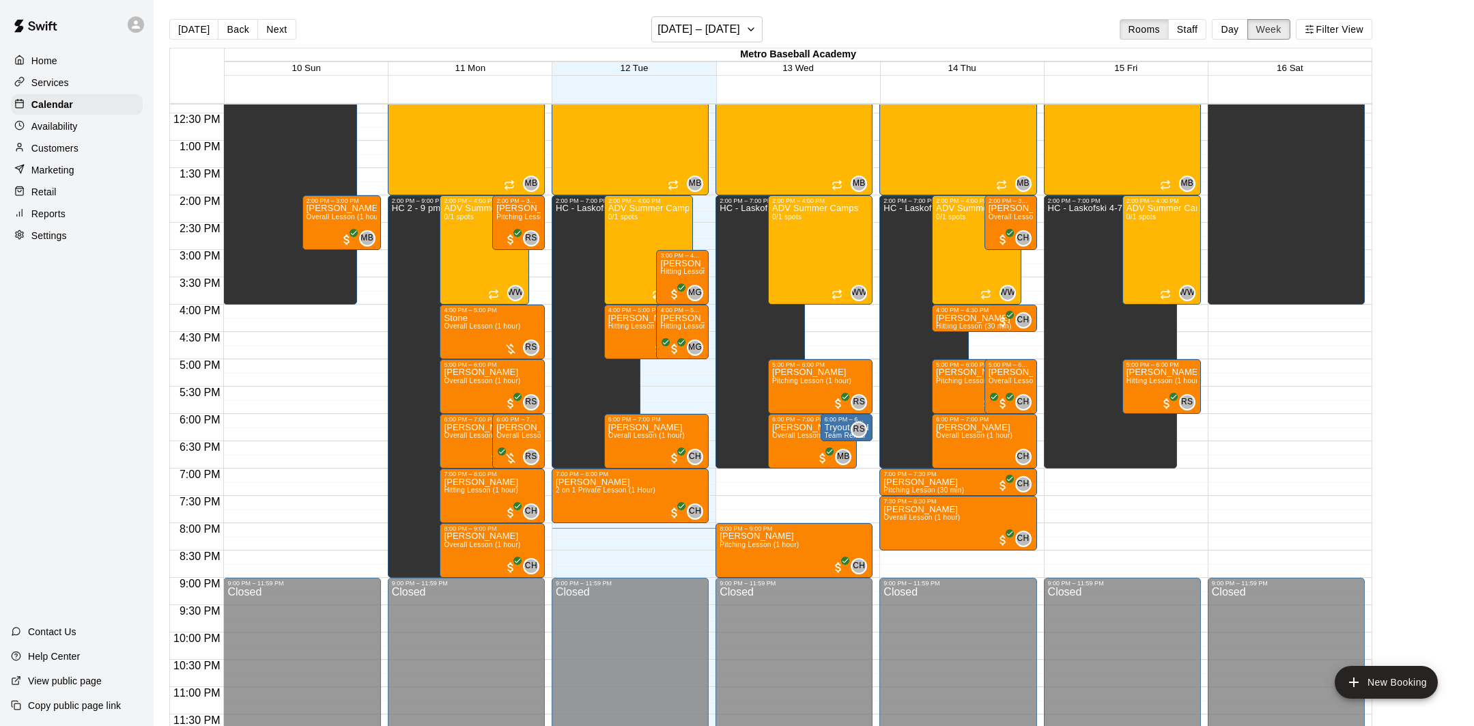 This screenshot has height=726, width=1474. What do you see at coordinates (200, 528) in the screenshot?
I see `span: 8:00 PM` at bounding box center [200, 528].